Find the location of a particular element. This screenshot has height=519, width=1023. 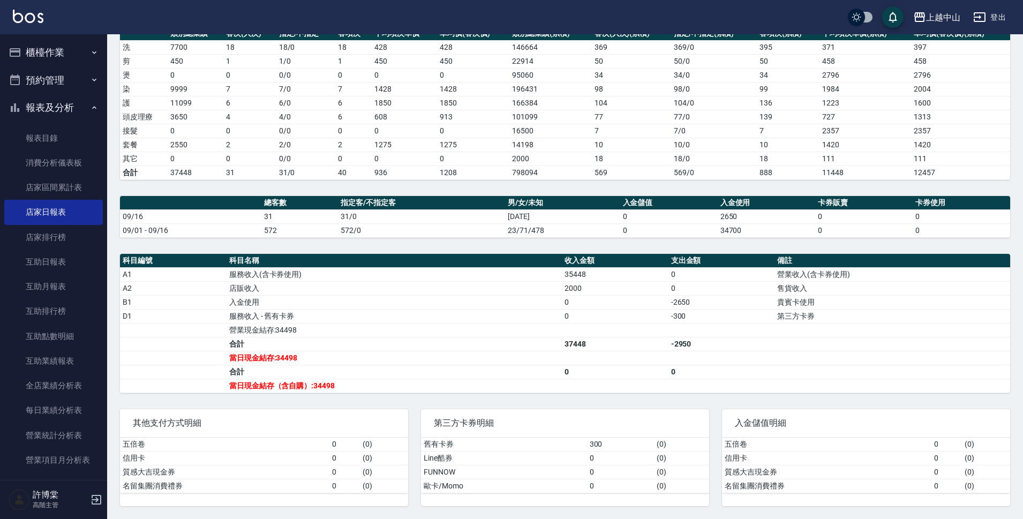

a: 全店業績分析表 is located at coordinates (54, 386).